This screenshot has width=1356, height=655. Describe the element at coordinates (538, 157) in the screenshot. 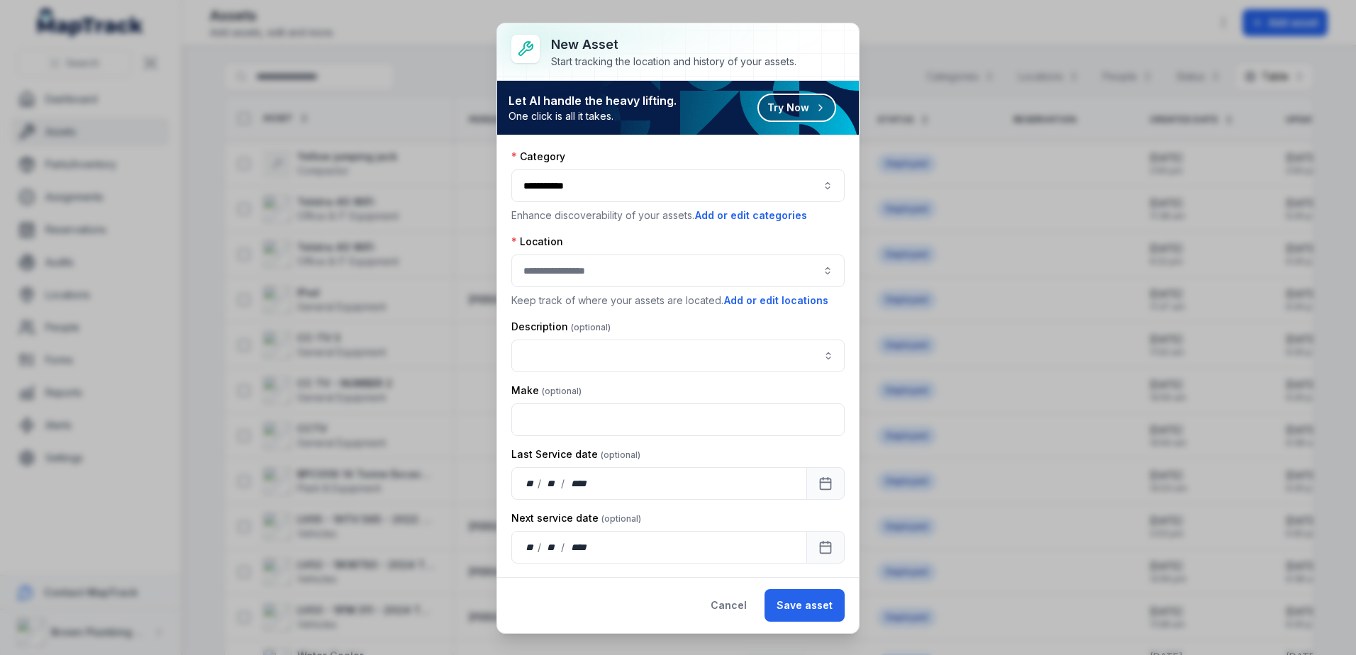

I see `label: Category` at that location.